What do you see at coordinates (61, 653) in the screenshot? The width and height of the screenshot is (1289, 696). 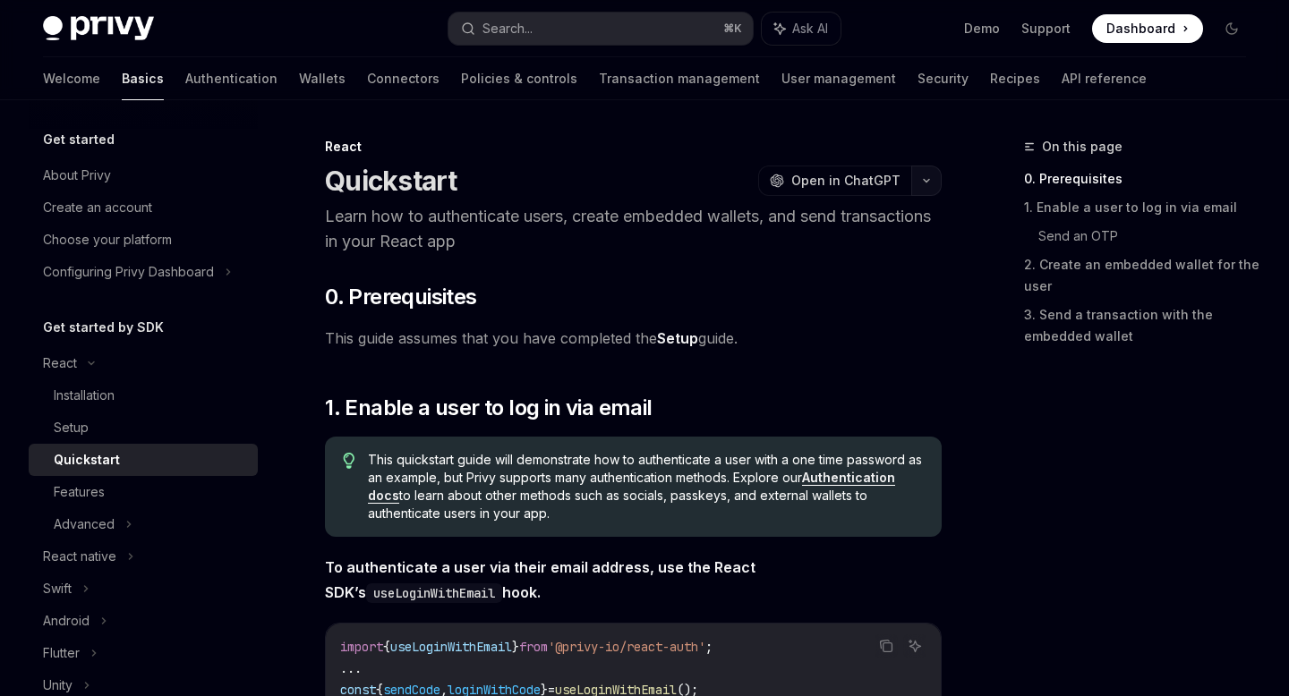 I see `div: Flutter` at bounding box center [61, 653].